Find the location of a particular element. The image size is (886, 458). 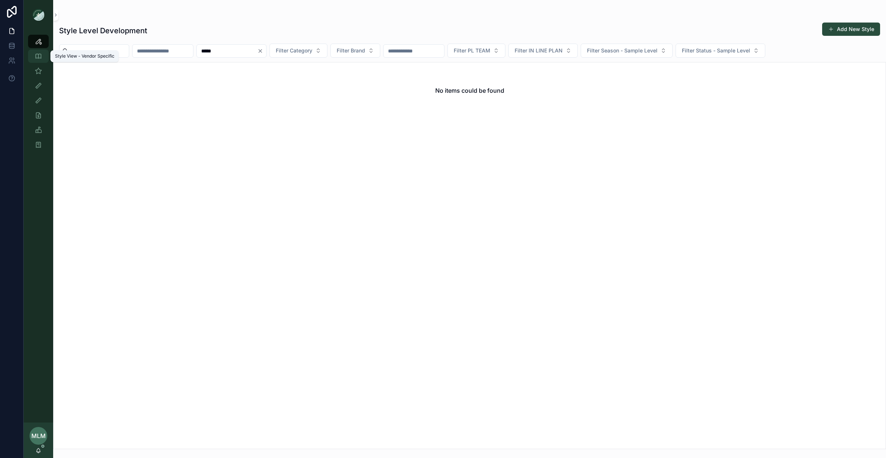

span: Filter PL TEAM is located at coordinates (472, 51).